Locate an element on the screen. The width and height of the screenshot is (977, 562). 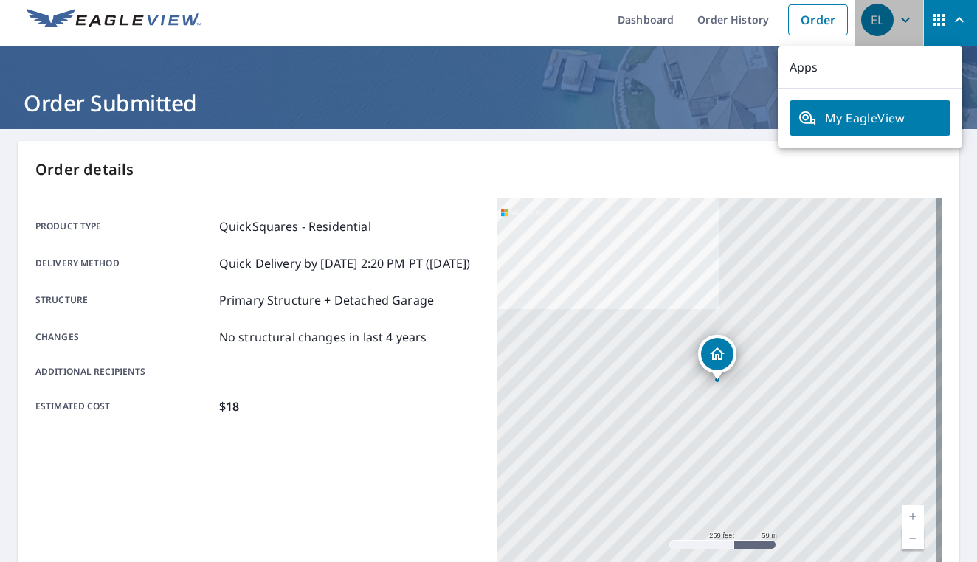
img: EV Logo is located at coordinates (114, 20).